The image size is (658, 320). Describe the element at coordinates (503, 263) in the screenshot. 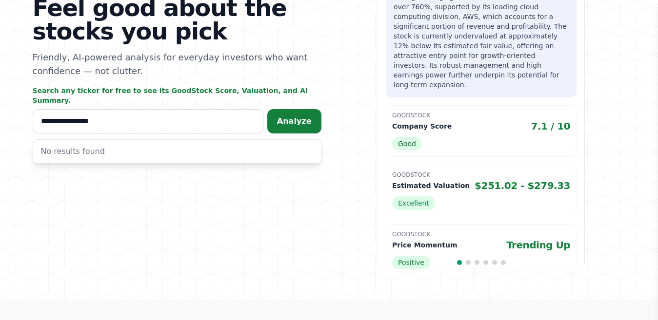

I see `span: Go to slide 6` at that location.